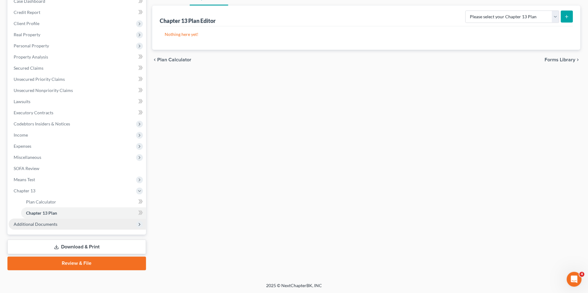  What do you see at coordinates (188, 21) in the screenshot?
I see `div: Chapter 13 Plan Editor` at bounding box center [188, 21].